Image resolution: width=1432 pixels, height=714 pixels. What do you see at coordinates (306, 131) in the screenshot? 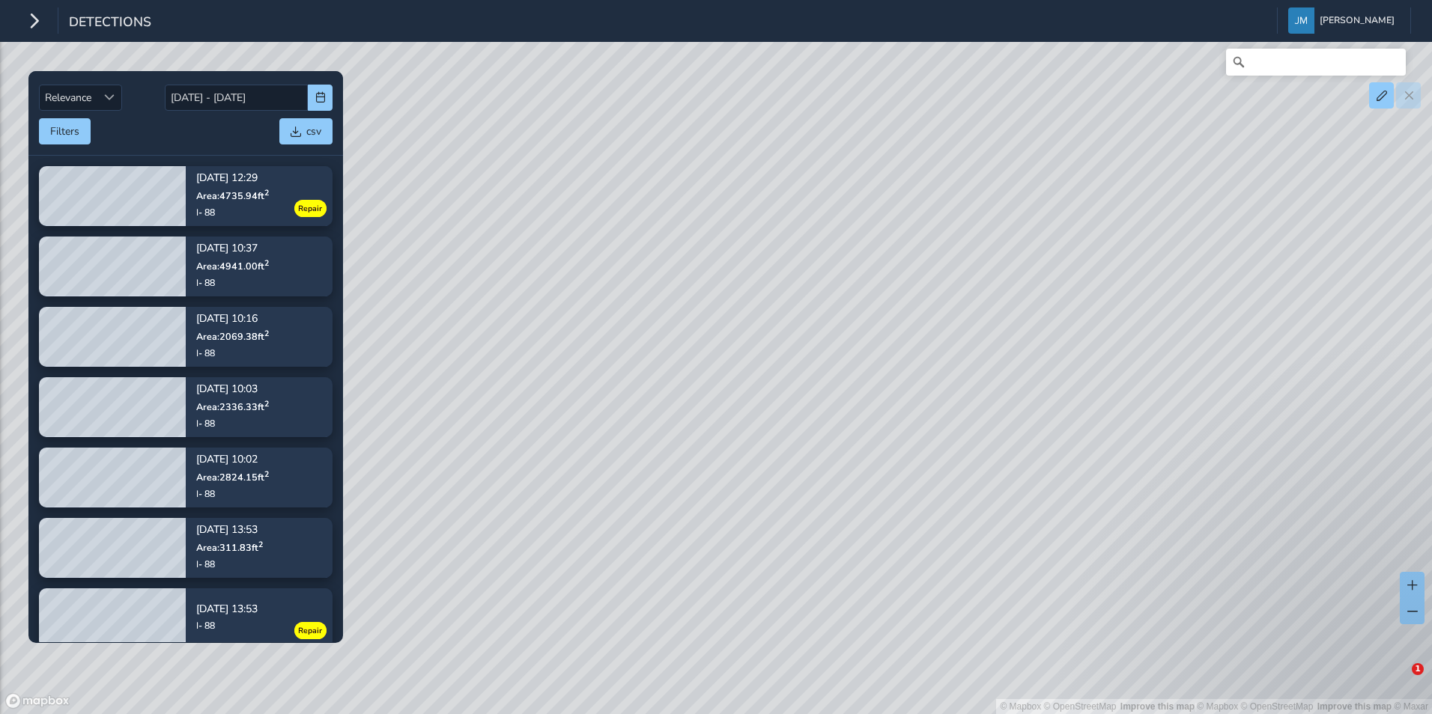
I see `button: csv` at bounding box center [306, 131].